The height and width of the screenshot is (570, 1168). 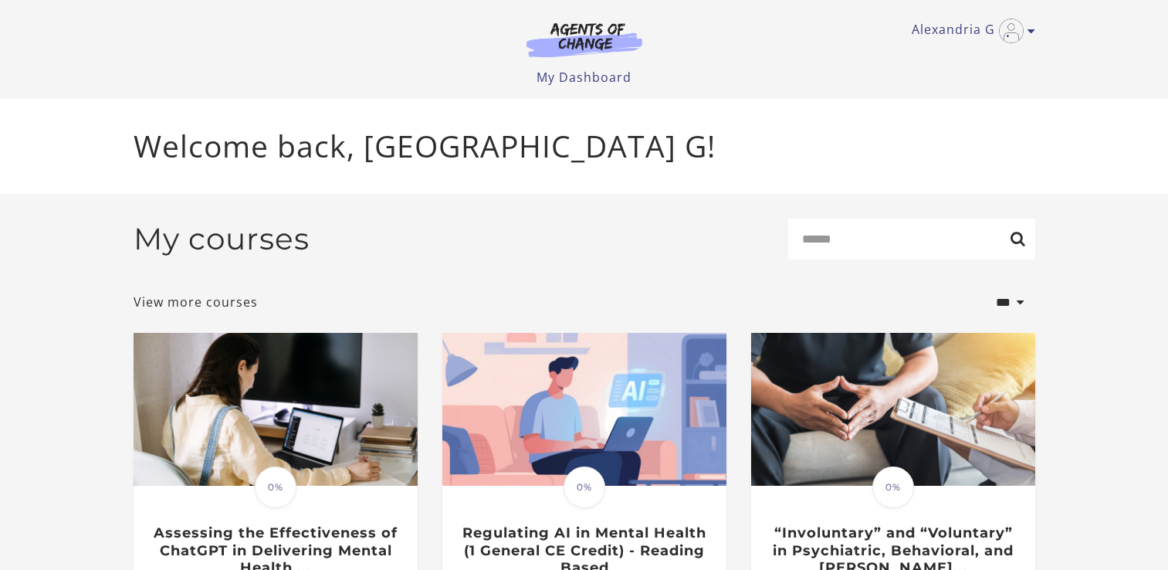 What do you see at coordinates (970, 31) in the screenshot?
I see `a: Toggle menu` at bounding box center [970, 31].